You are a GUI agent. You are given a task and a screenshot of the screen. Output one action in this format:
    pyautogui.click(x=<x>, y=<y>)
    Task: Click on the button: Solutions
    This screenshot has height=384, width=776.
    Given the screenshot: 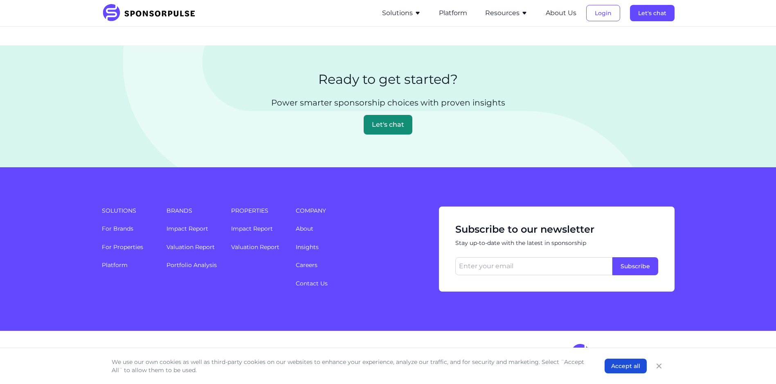 What is the action you would take?
    pyautogui.click(x=401, y=13)
    